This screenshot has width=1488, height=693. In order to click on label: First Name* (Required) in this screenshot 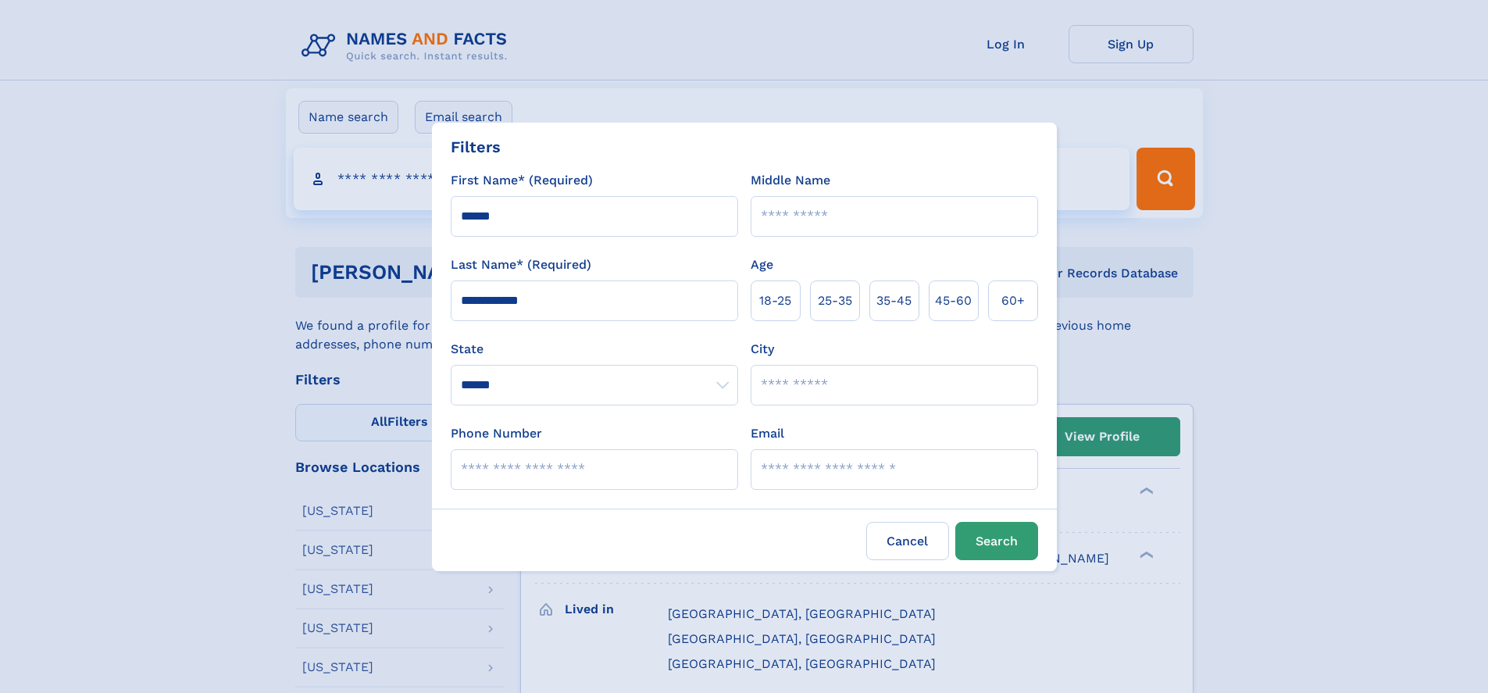, I will do `click(522, 180)`.